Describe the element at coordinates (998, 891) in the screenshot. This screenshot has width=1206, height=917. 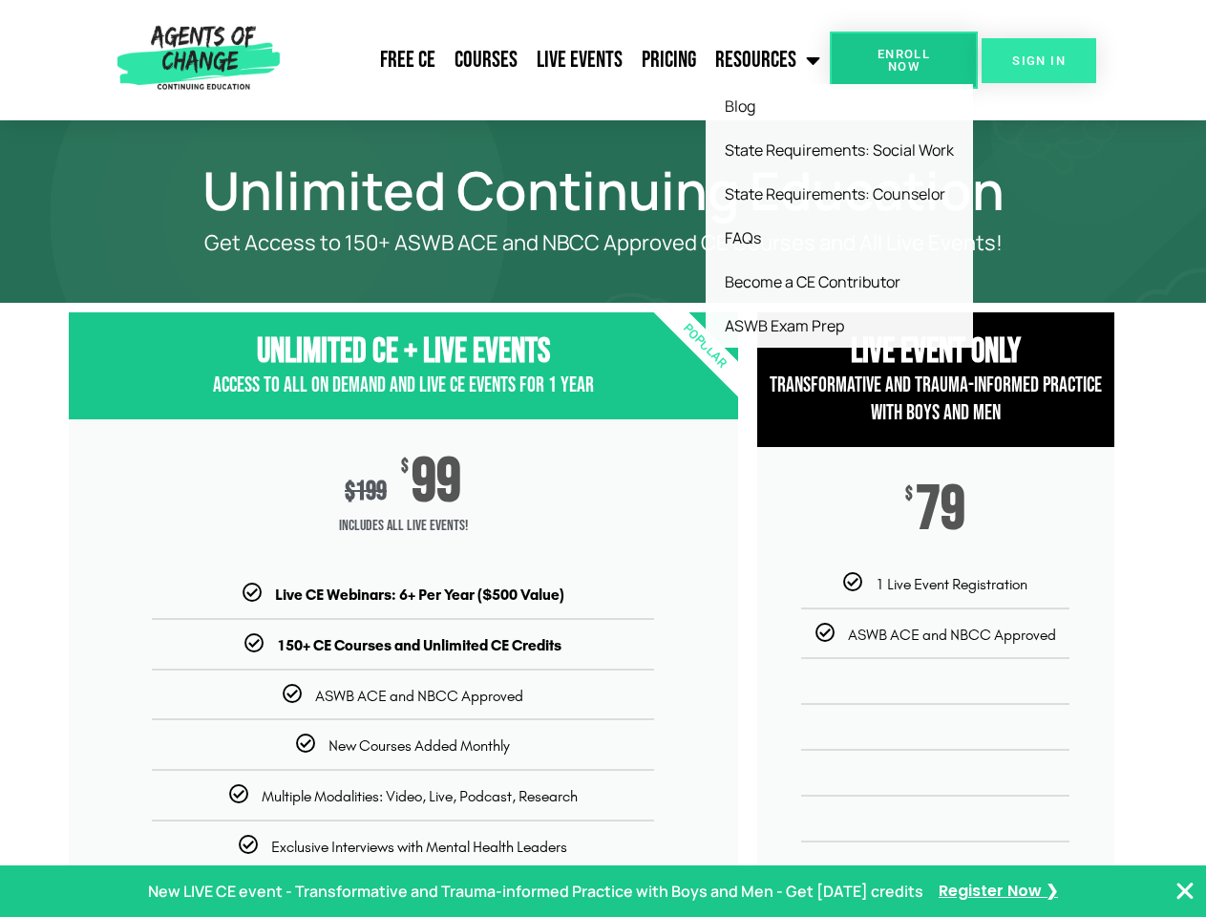
I see `a: Register Now ❯` at that location.